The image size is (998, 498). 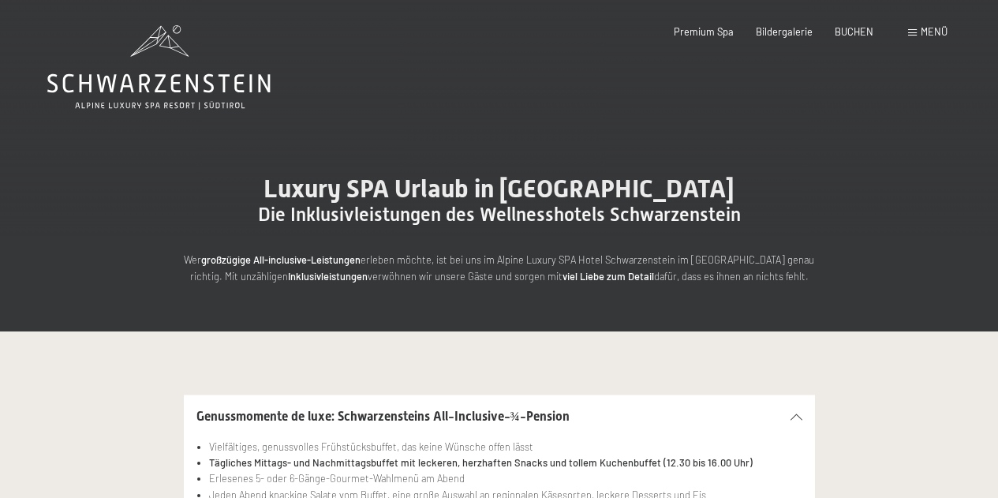 What do you see at coordinates (703, 32) in the screenshot?
I see `a: Premium Spa` at bounding box center [703, 32].